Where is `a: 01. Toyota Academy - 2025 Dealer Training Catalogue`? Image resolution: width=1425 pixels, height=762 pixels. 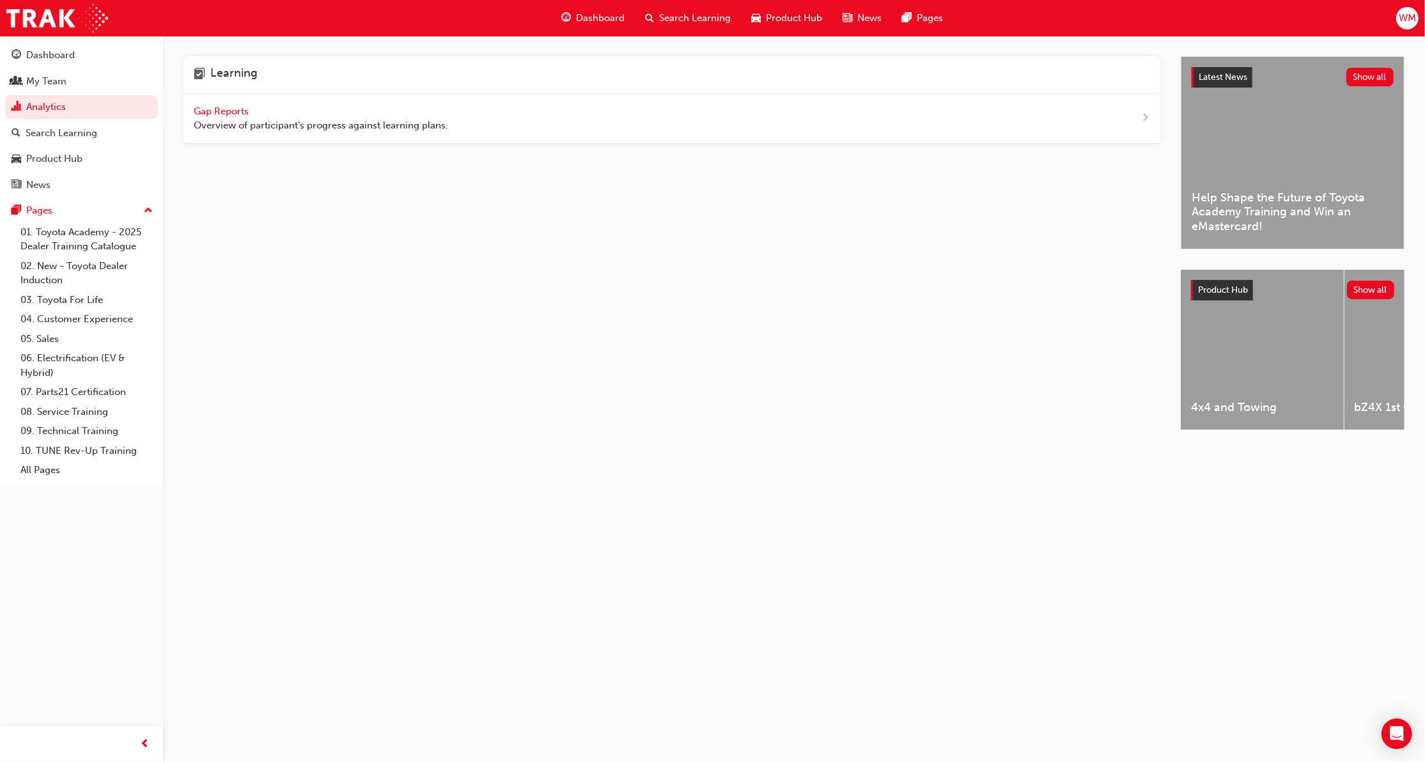 a: 01. Toyota Academy - 2025 Dealer Training Catalogue is located at coordinates (86, 239).